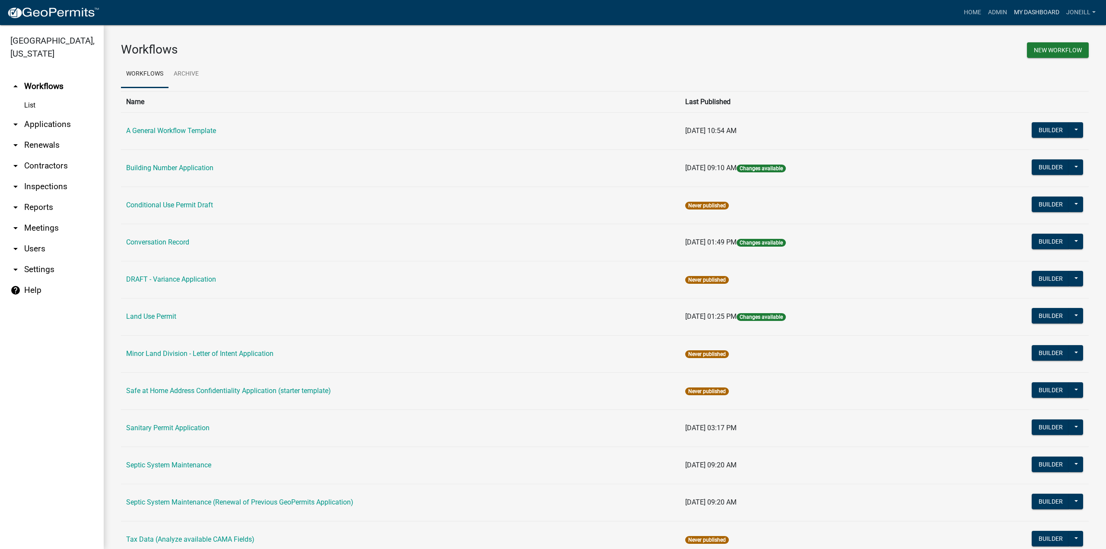 This screenshot has width=1106, height=549. Describe the element at coordinates (168, 428) in the screenshot. I see `a: Sanitary Permit Application` at that location.